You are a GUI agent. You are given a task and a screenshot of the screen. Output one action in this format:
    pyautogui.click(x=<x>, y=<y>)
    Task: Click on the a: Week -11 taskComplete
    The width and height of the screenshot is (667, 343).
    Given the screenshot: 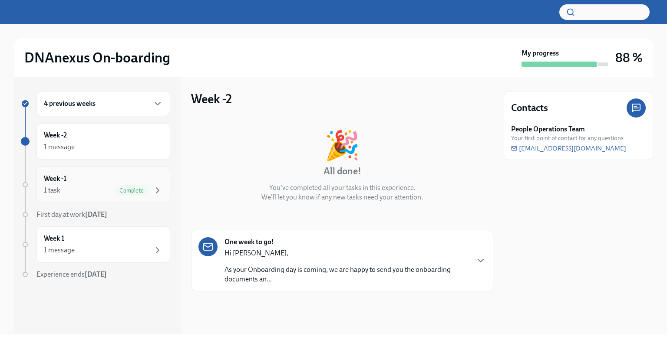 What is the action you would take?
    pyautogui.click(x=95, y=185)
    